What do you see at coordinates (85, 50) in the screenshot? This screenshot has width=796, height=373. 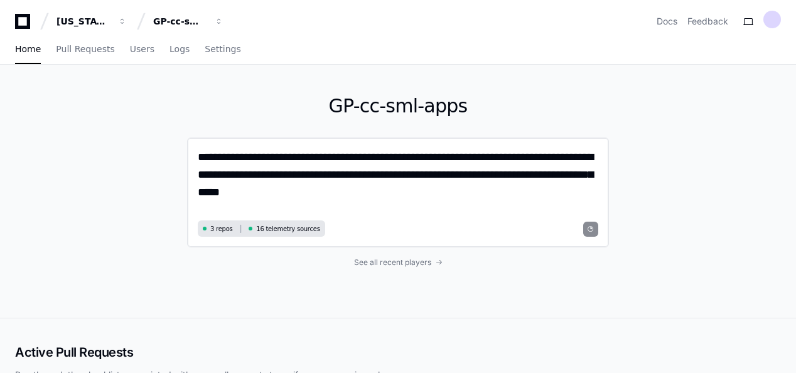 I see `a: Pull Requests` at bounding box center [85, 50].